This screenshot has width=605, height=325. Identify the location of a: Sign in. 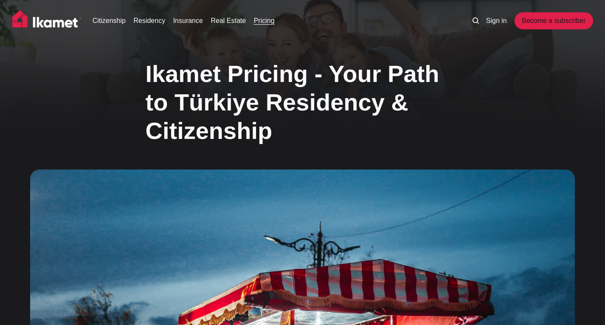
(496, 21).